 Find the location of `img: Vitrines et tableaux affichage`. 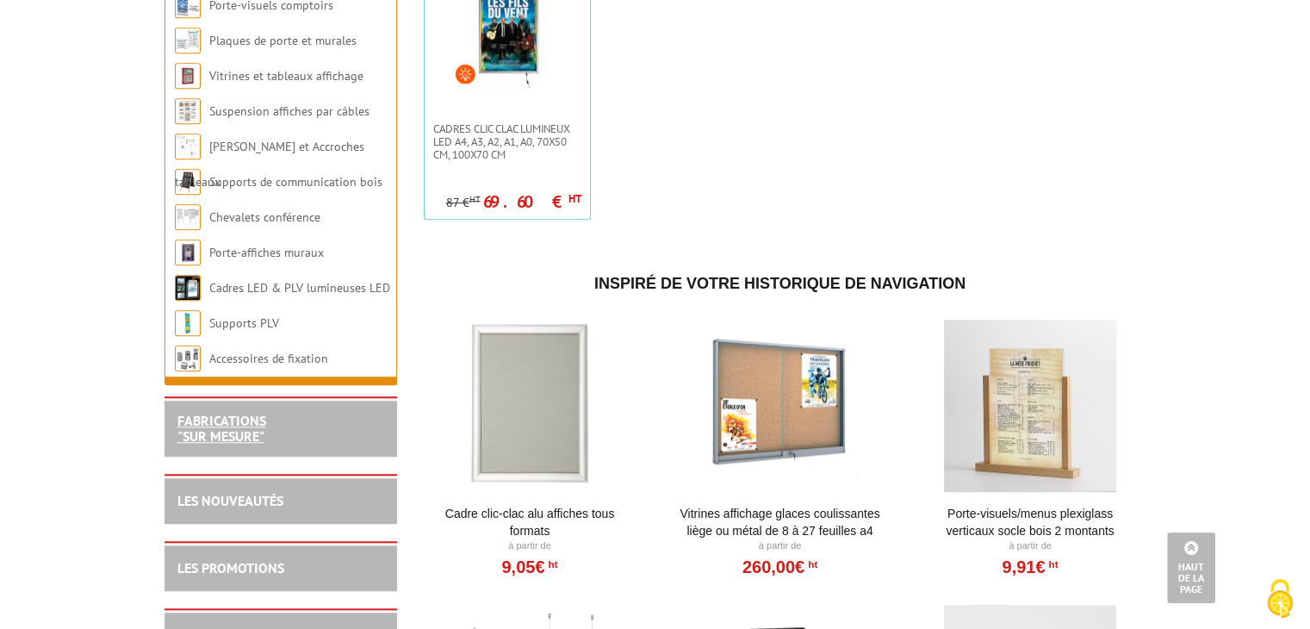

img: Vitrines et tableaux affichage is located at coordinates (188, 76).